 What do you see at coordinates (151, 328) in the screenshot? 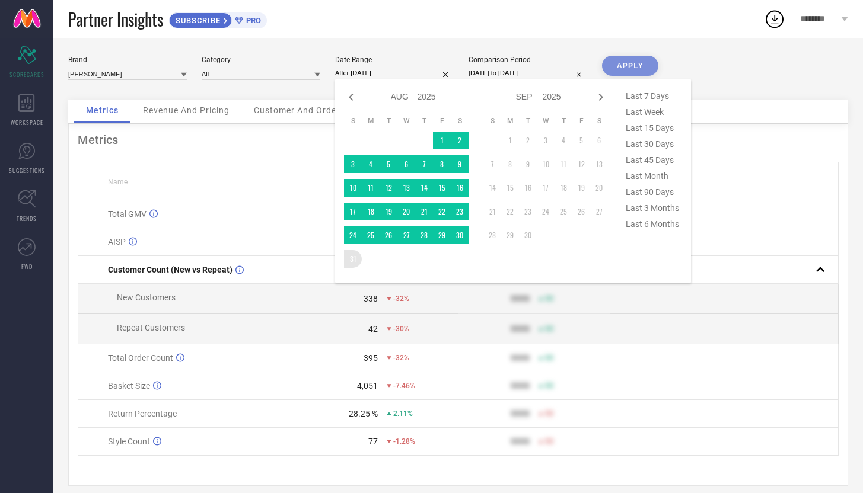
I see `span: Repeat Customers` at bounding box center [151, 328].